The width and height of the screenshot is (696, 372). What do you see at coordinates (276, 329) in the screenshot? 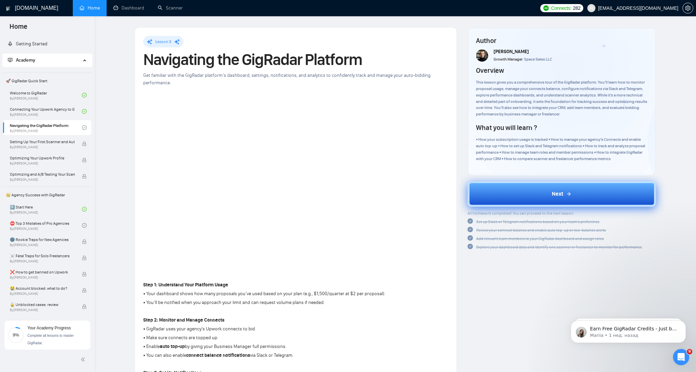
I see `p: • GigRadar uses your agency’s Upwork connects to bid.` at bounding box center [276, 329].